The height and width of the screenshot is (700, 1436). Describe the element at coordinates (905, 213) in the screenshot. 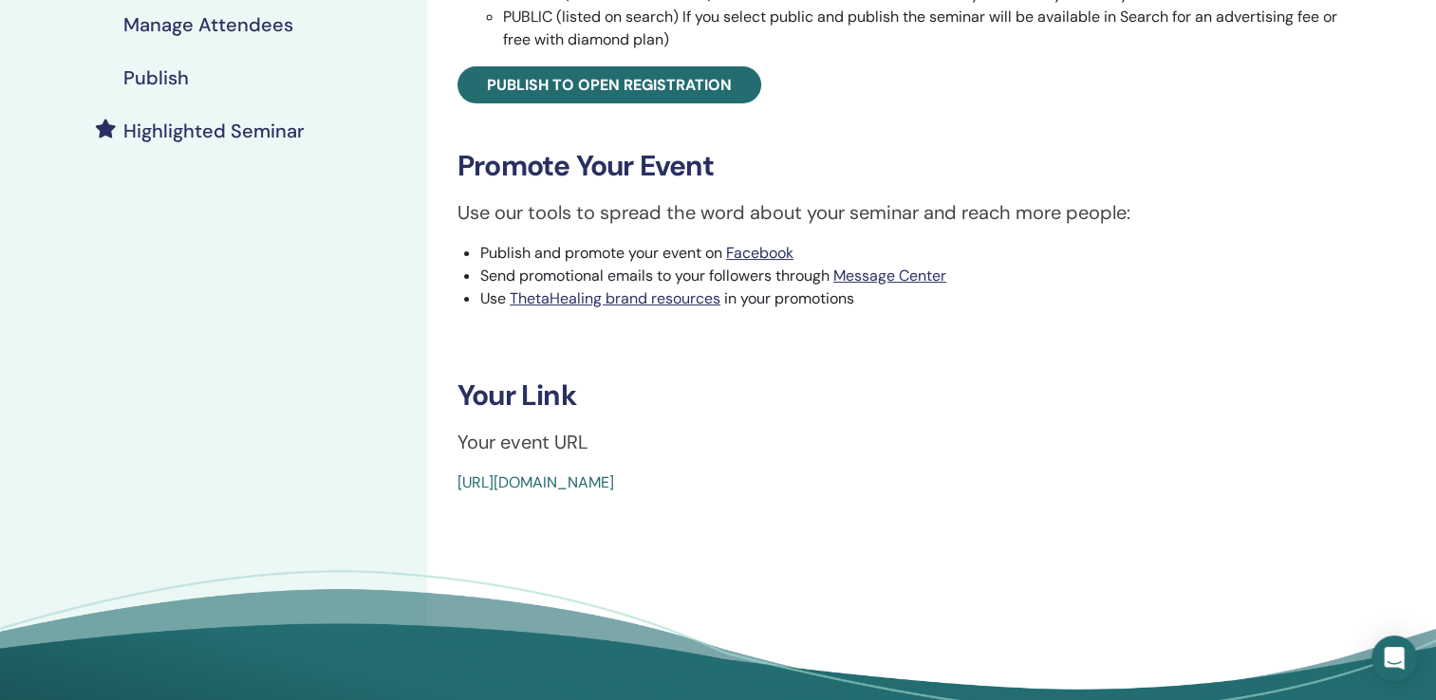

I see `p: Use our tools to spread the word about your seminar and reach more people:` at that location.